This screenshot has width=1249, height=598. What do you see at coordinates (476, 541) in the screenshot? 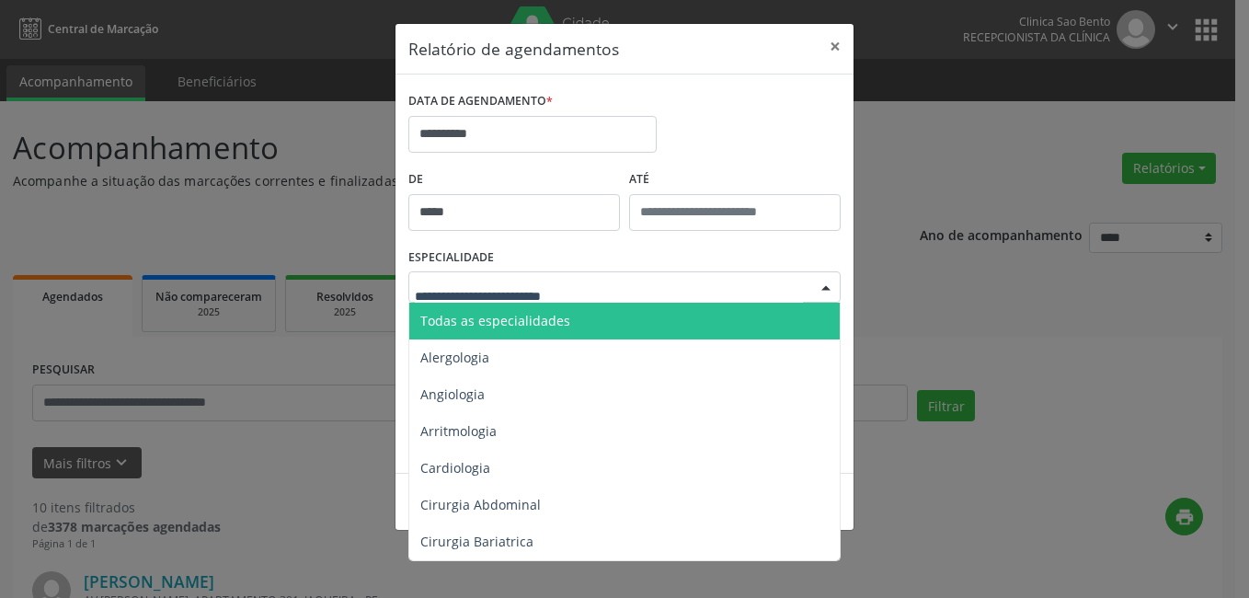
I see `span: Cirurgia Bariatrica` at bounding box center [476, 541].